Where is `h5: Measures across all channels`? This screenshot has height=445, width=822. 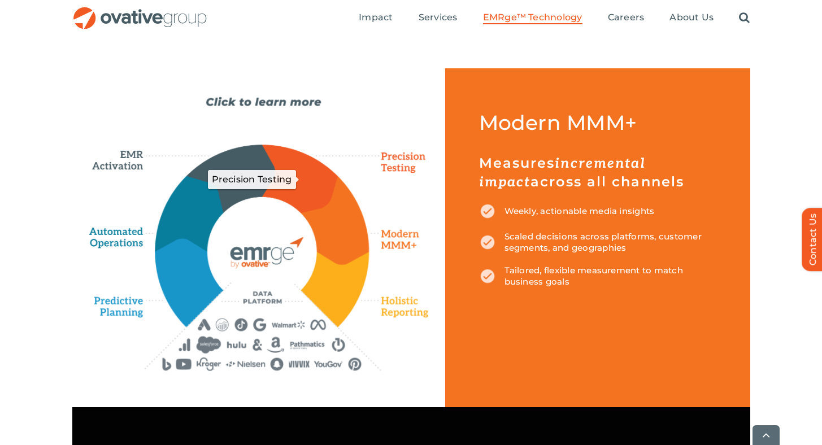
h5: Measures across all channels is located at coordinates (597, 173).